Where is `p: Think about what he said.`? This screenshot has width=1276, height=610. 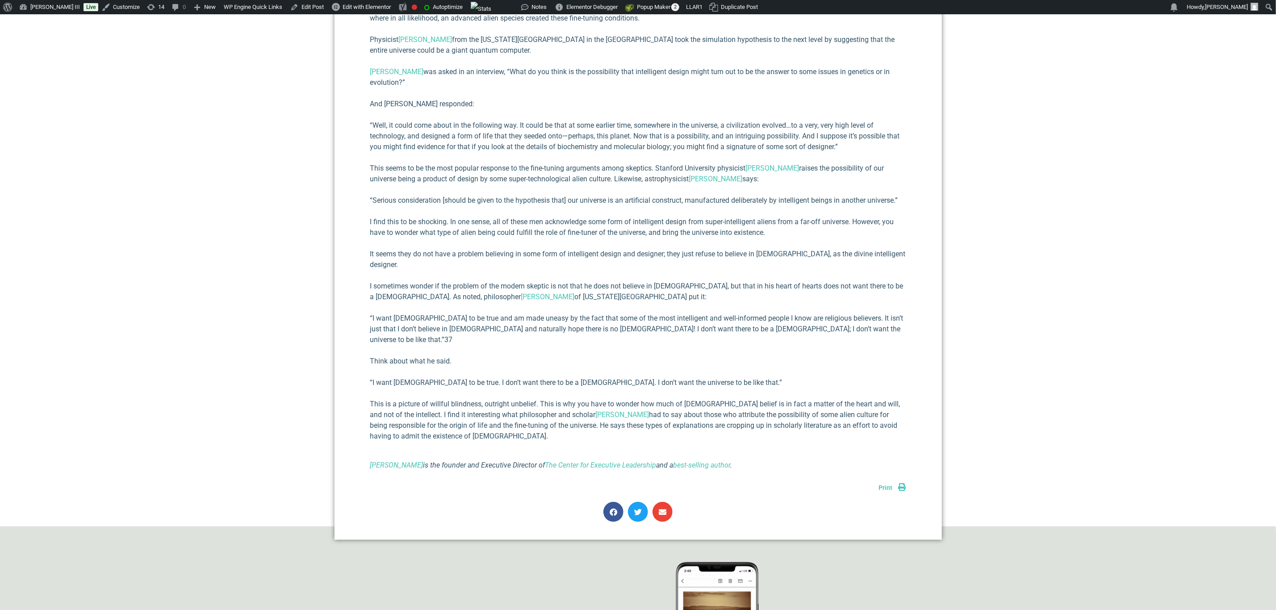
p: Think about what he said. is located at coordinates (638, 361).